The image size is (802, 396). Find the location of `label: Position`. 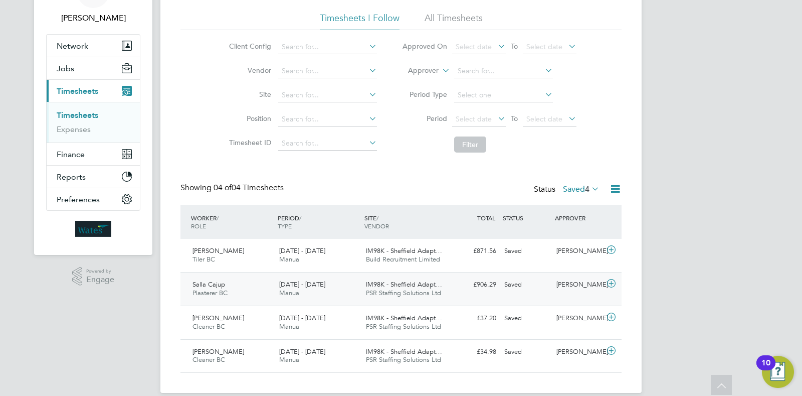

label: Position is located at coordinates (249, 118).